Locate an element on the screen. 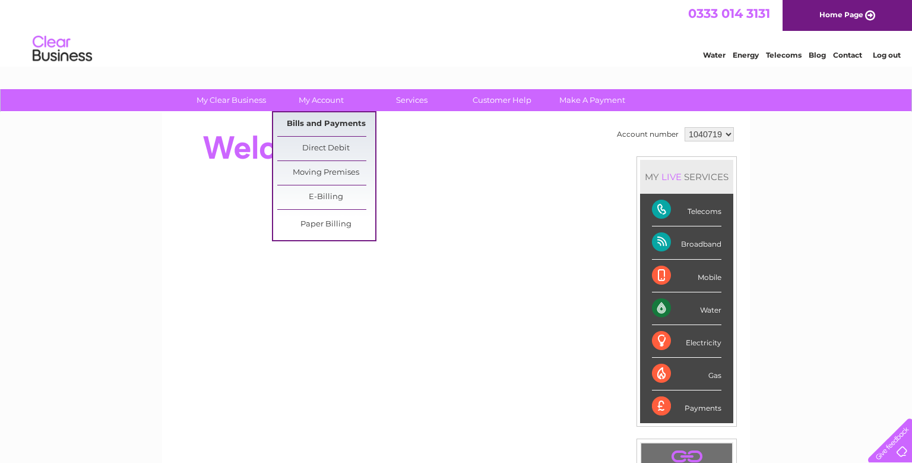 Image resolution: width=912 pixels, height=463 pixels. a: Blog is located at coordinates (817, 55).